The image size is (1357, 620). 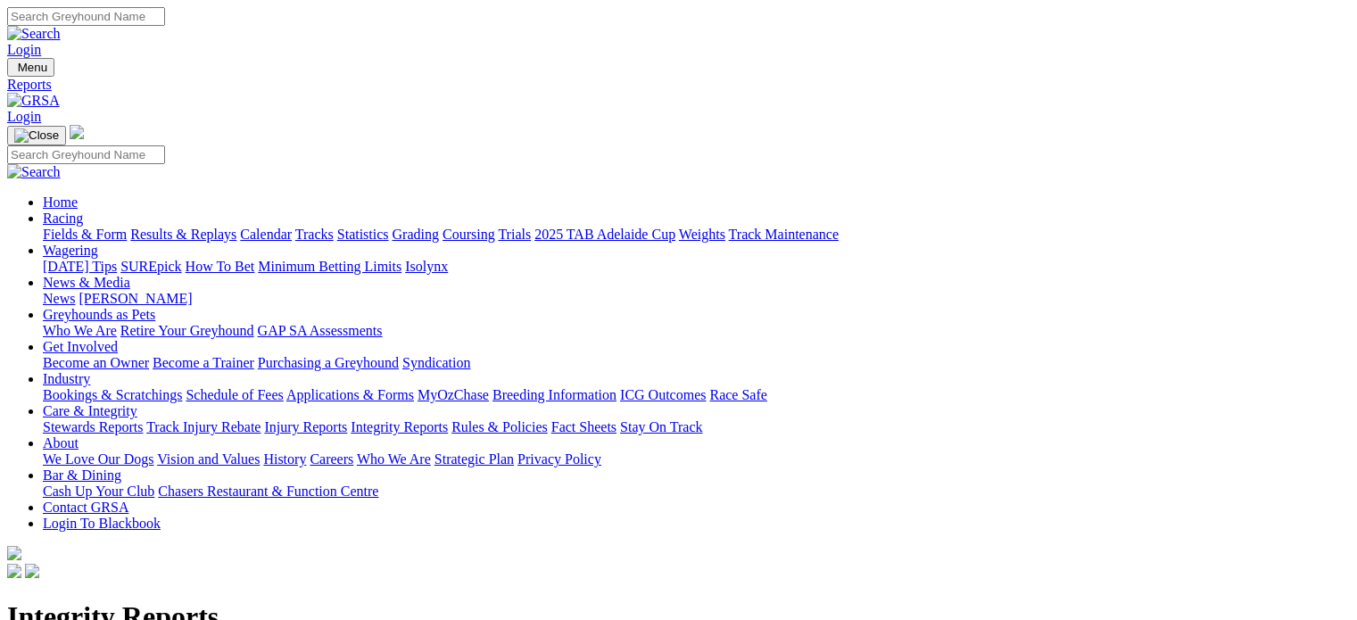 What do you see at coordinates (583, 426) in the screenshot?
I see `a: Fact Sheets` at bounding box center [583, 426].